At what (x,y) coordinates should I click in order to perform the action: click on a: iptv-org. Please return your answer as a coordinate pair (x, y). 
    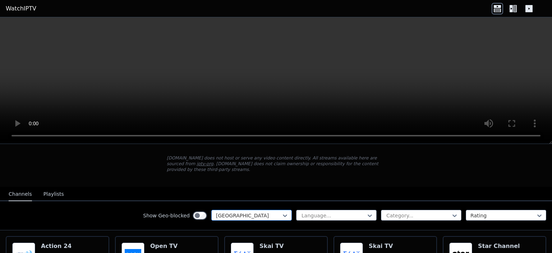
    Looking at the image, I should click on (205, 163).